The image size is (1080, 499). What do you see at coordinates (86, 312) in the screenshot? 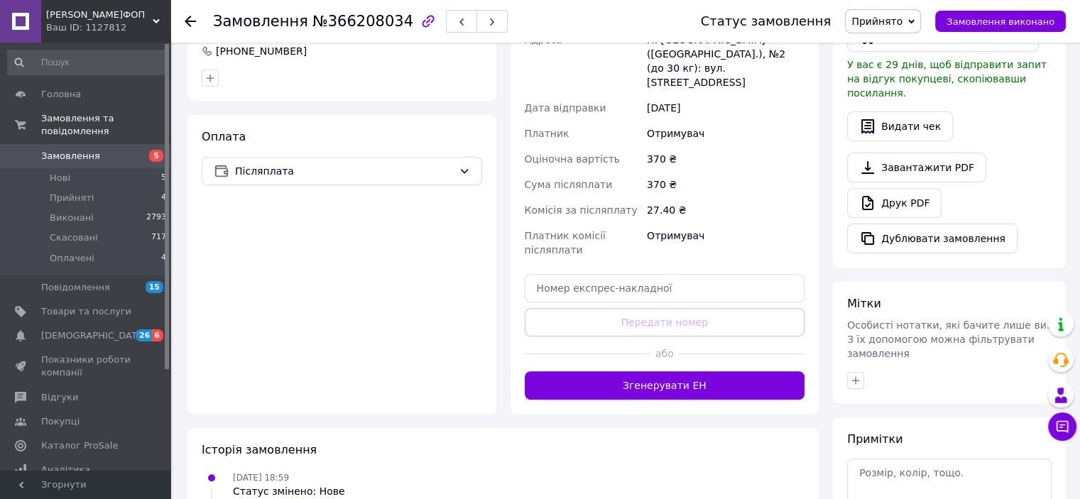
I see `span: Товари та послуги` at bounding box center [86, 312].